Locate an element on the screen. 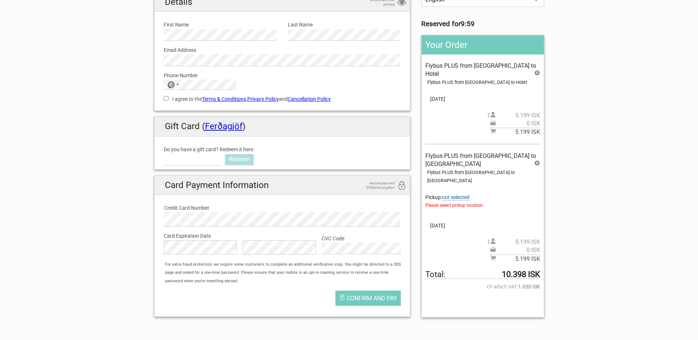 This screenshot has width=698, height=340. label: Credit Card Number is located at coordinates (282, 208).